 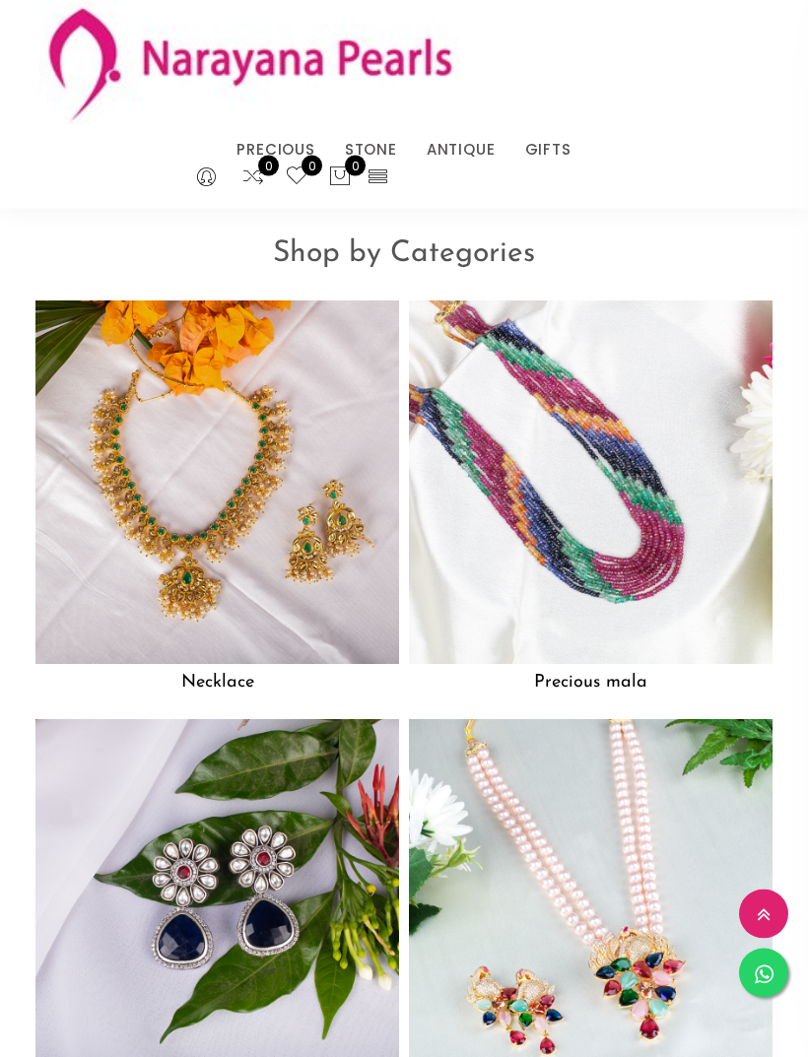 What do you see at coordinates (548, 150) in the screenshot?
I see `a: GIFTS` at bounding box center [548, 150].